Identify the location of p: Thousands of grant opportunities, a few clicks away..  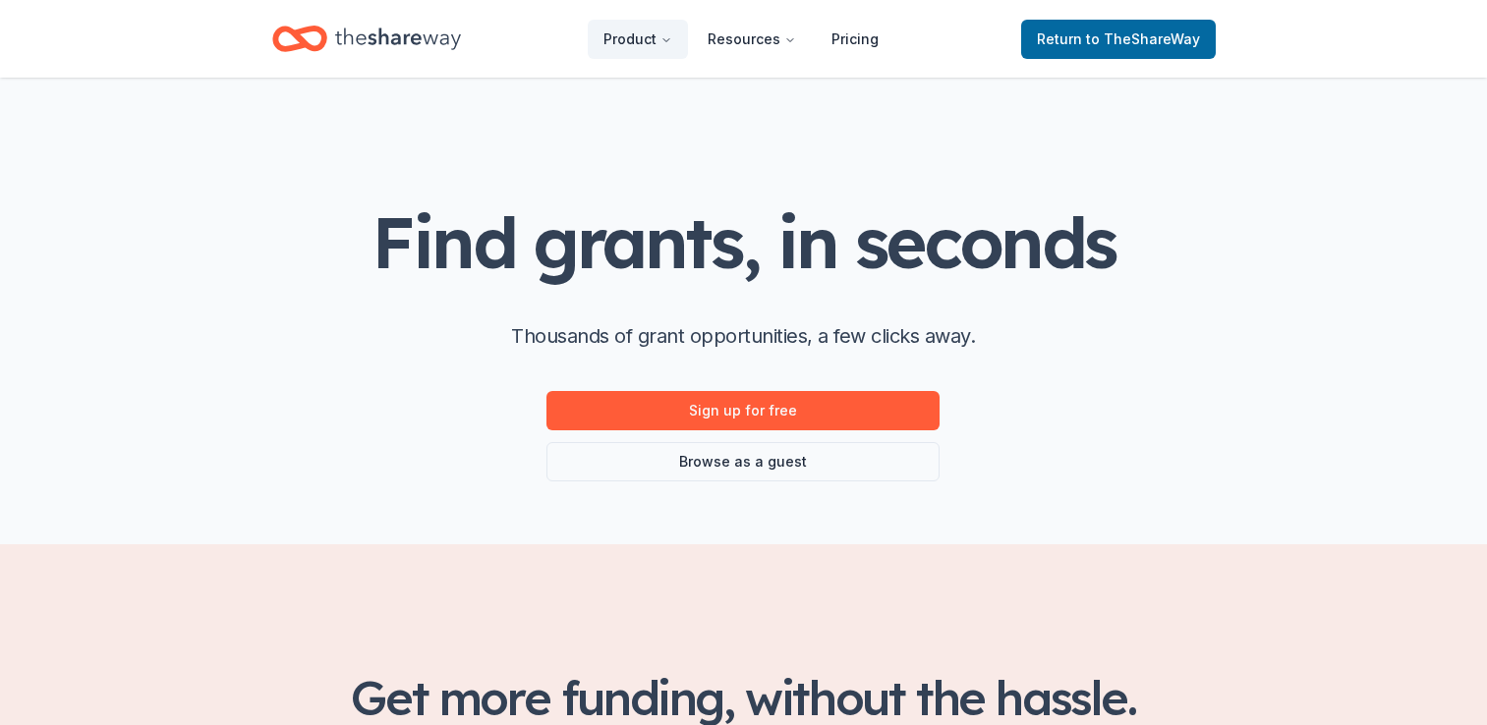
(743, 336).